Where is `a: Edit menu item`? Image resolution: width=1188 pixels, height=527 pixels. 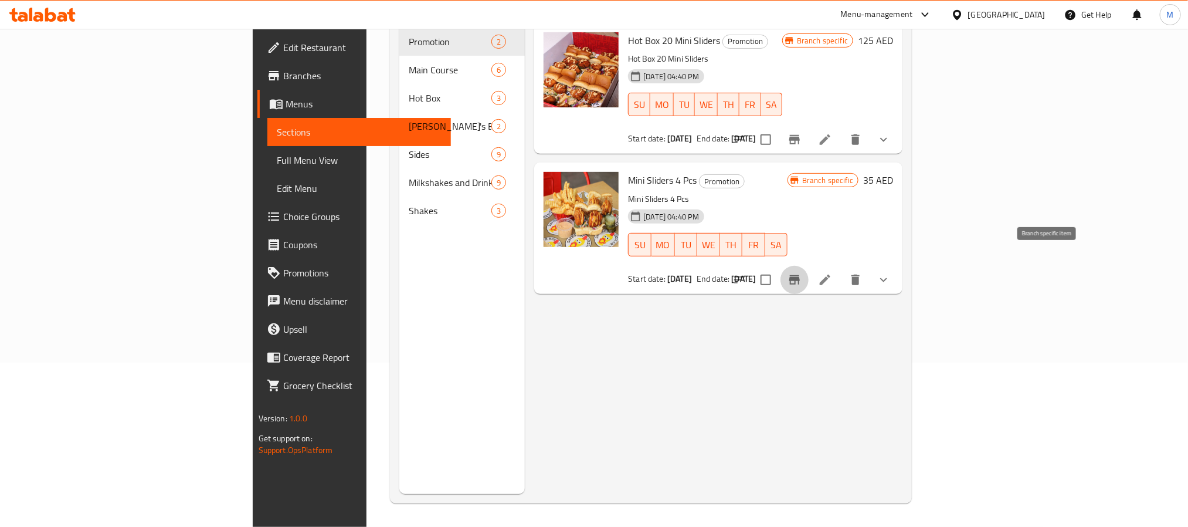 a: Edit menu item is located at coordinates (825, 280).